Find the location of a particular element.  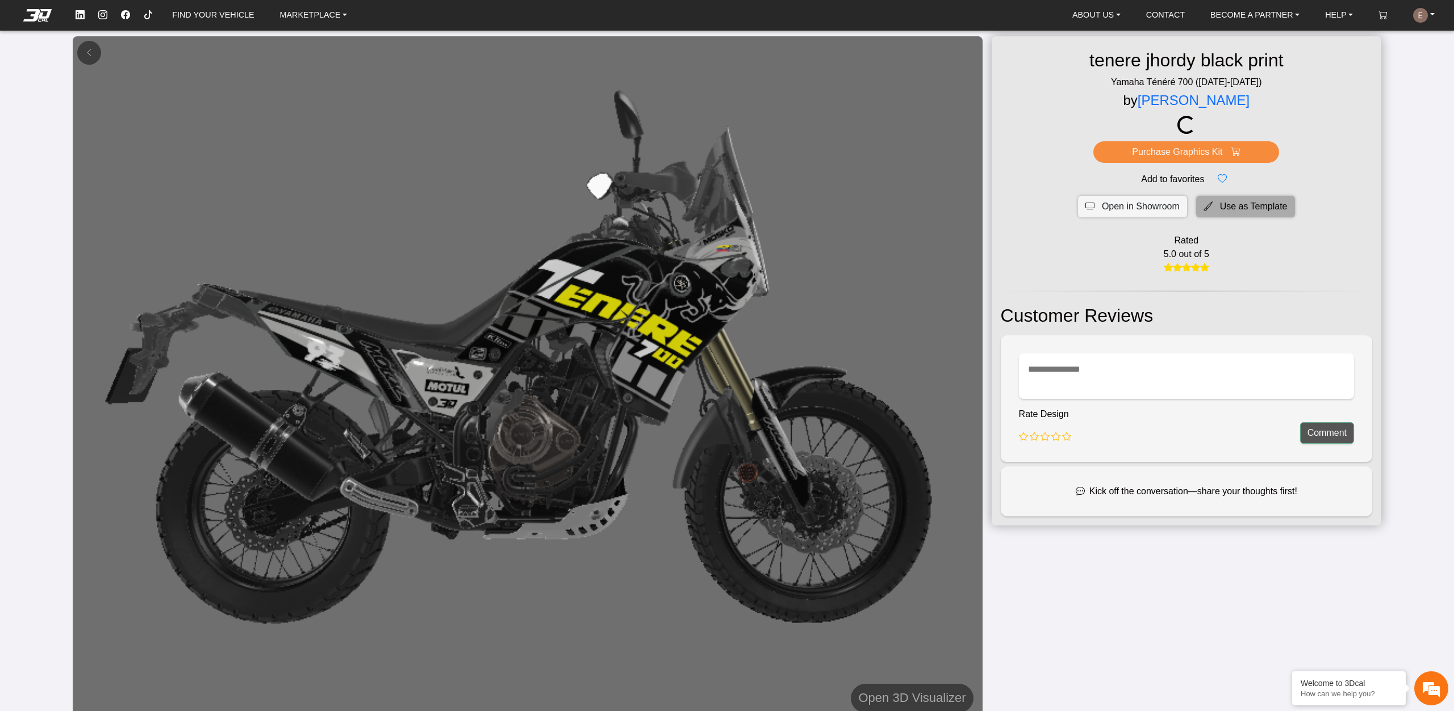

p: How can we help you? is located at coordinates (1349, 694).